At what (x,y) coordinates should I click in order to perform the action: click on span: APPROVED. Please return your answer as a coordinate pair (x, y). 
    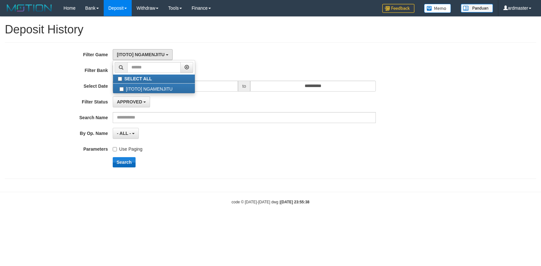
    Looking at the image, I should click on (129, 102).